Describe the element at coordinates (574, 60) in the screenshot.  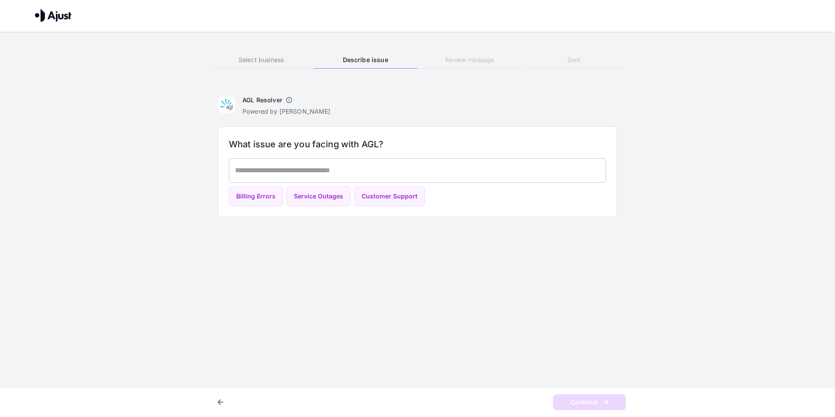
I see `h6: Sent` at that location.